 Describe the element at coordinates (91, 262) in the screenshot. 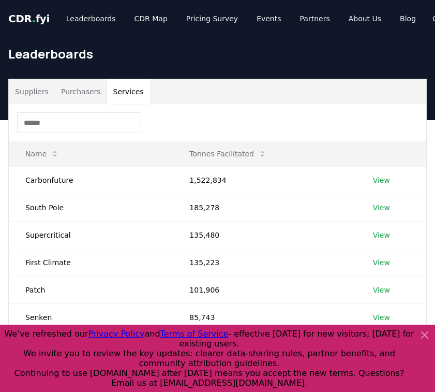

I see `td: First Climate` at that location.